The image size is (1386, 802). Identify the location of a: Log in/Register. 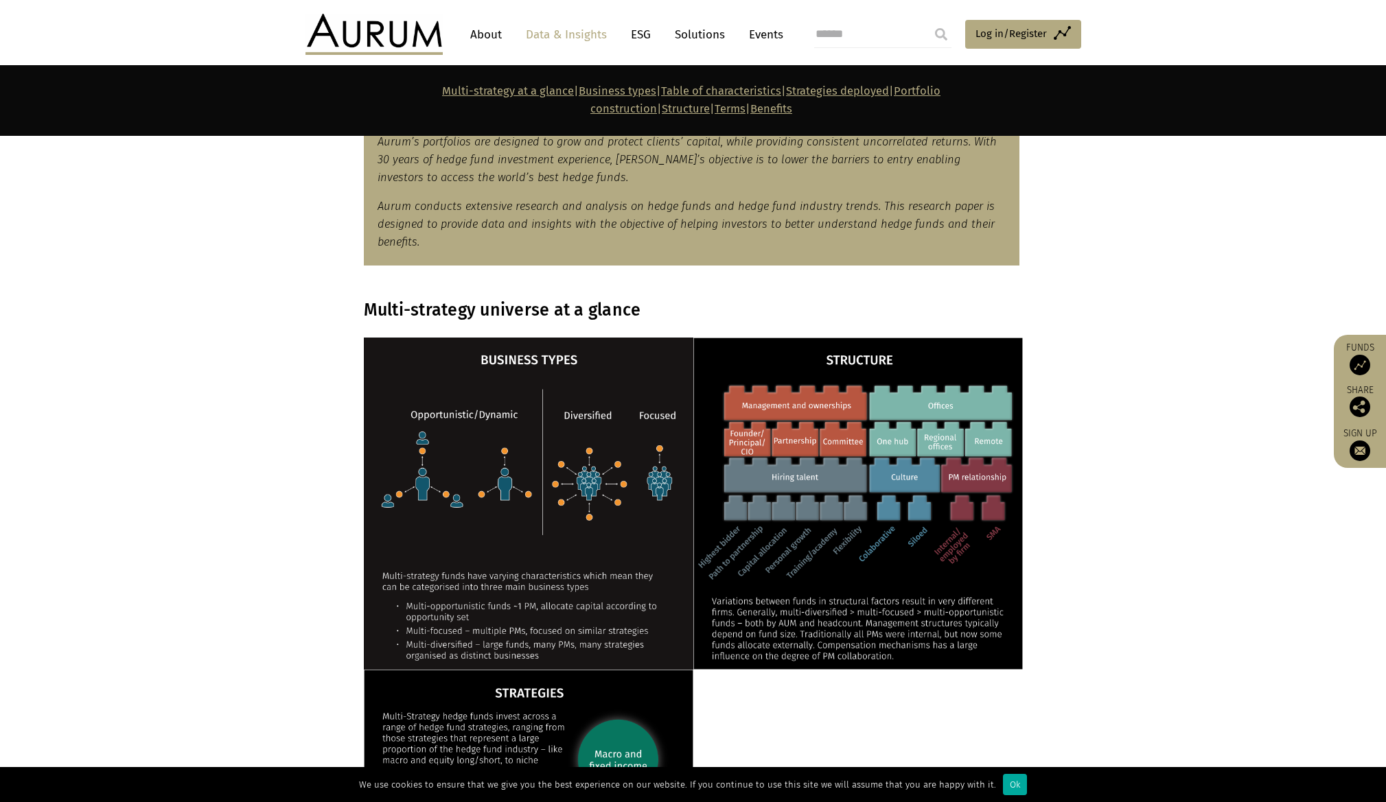
(1023, 34).